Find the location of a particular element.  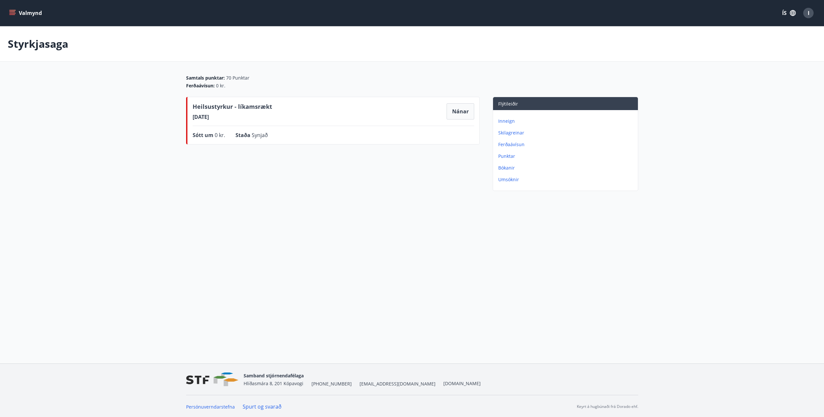

p: Punktar is located at coordinates (566, 156).